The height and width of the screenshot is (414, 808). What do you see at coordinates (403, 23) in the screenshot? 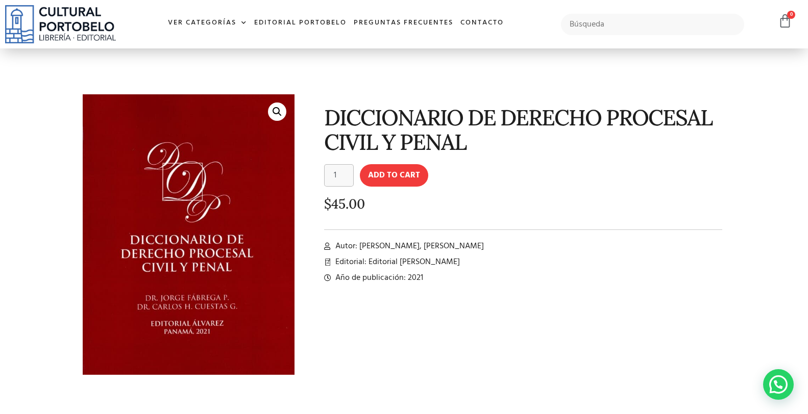
I see `a: Preguntas frecuentes` at bounding box center [403, 23].